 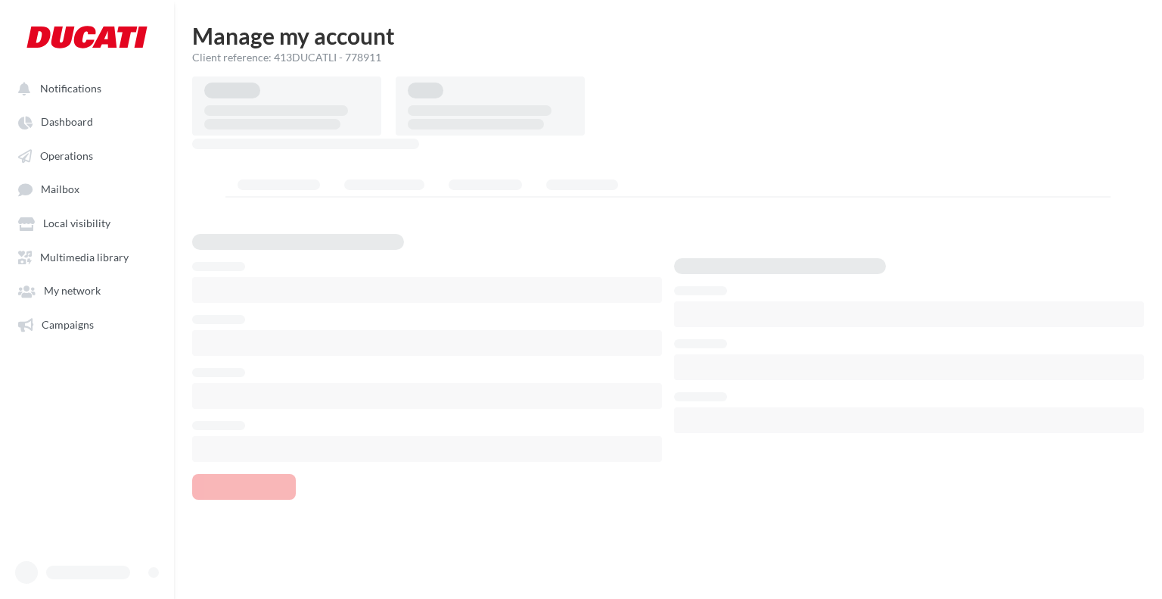 What do you see at coordinates (87, 188) in the screenshot?
I see `a: Mailbox` at bounding box center [87, 188].